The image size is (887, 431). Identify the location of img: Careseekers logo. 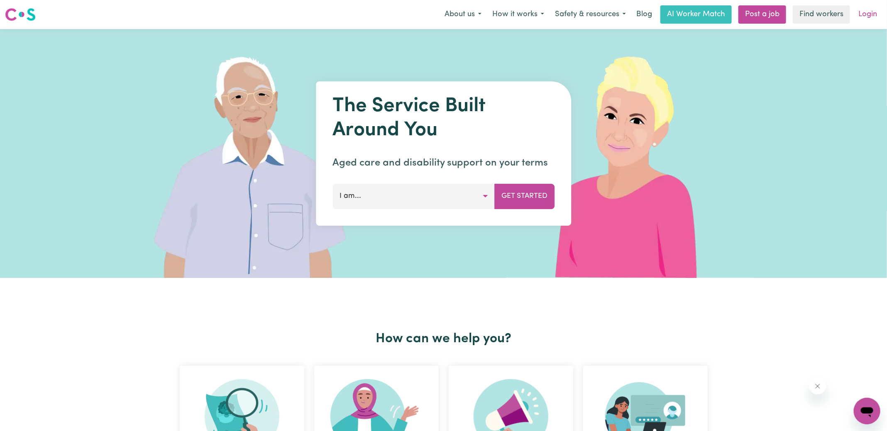
(20, 15).